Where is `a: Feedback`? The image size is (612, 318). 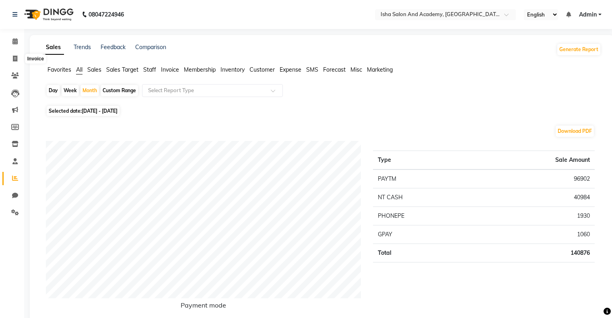
a: Feedback is located at coordinates (113, 47).